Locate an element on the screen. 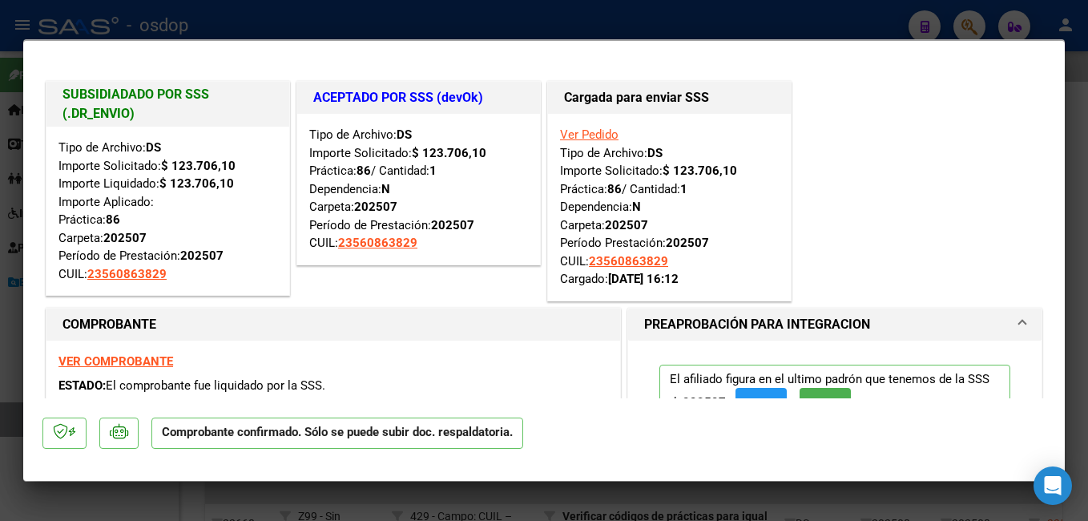  p: El afiliado figura en el ultimo padrón que tenemos de la SSS de is located at coordinates (835, 394).